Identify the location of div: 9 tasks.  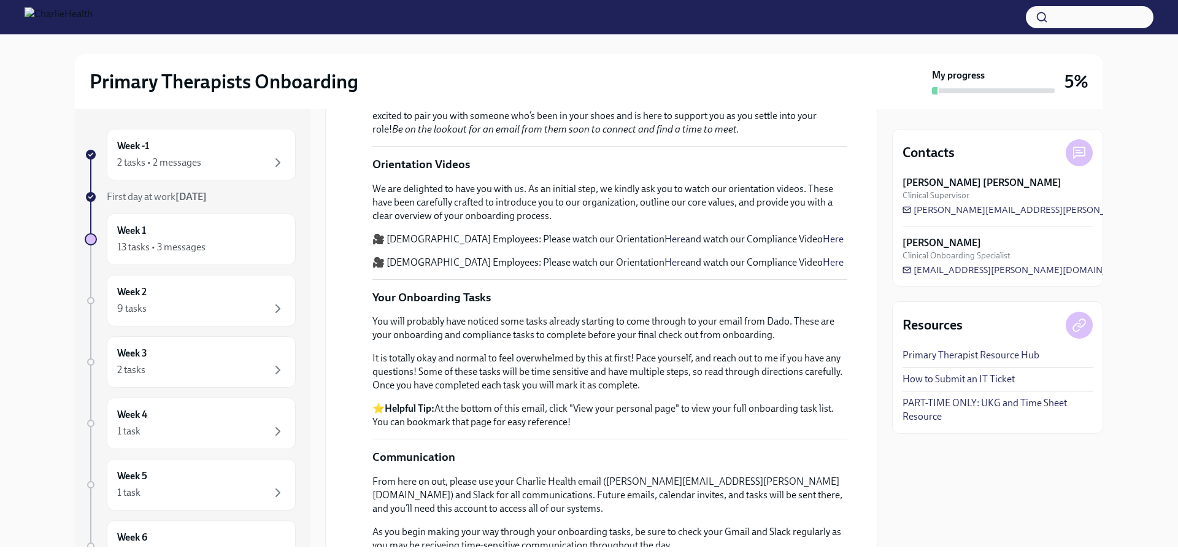
(132, 309).